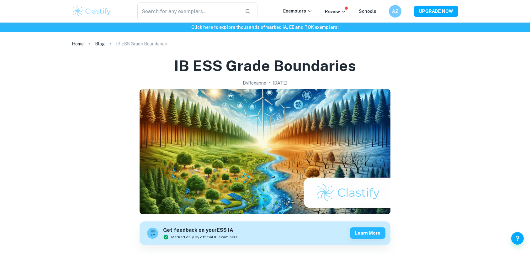 The image size is (530, 254). Describe the element at coordinates (395, 11) in the screenshot. I see `h6: AZ` at that location.